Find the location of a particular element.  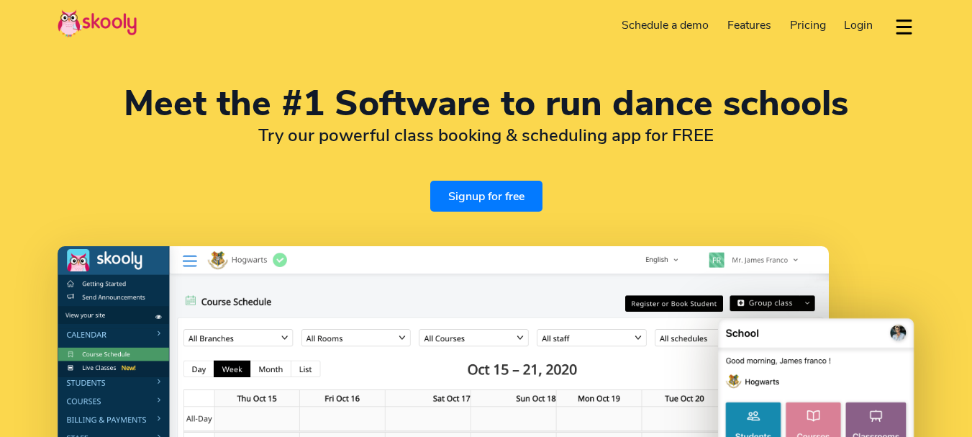

h1: Meet the #1 Software to run dance schools is located at coordinates (485, 104).